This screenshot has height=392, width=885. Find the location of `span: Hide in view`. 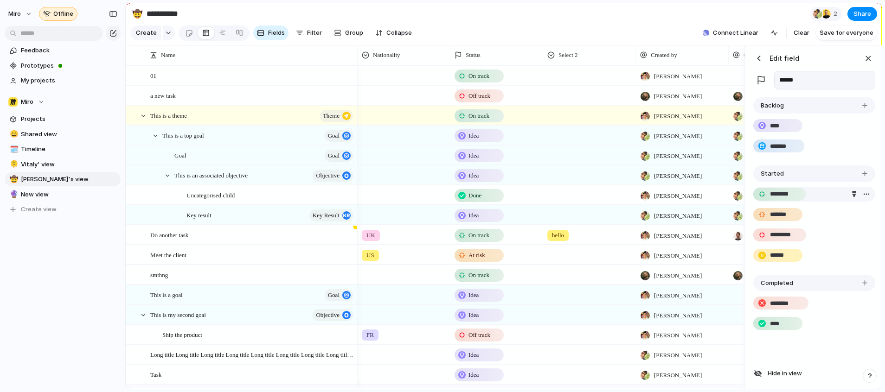

span: Hide in view is located at coordinates (784, 374).